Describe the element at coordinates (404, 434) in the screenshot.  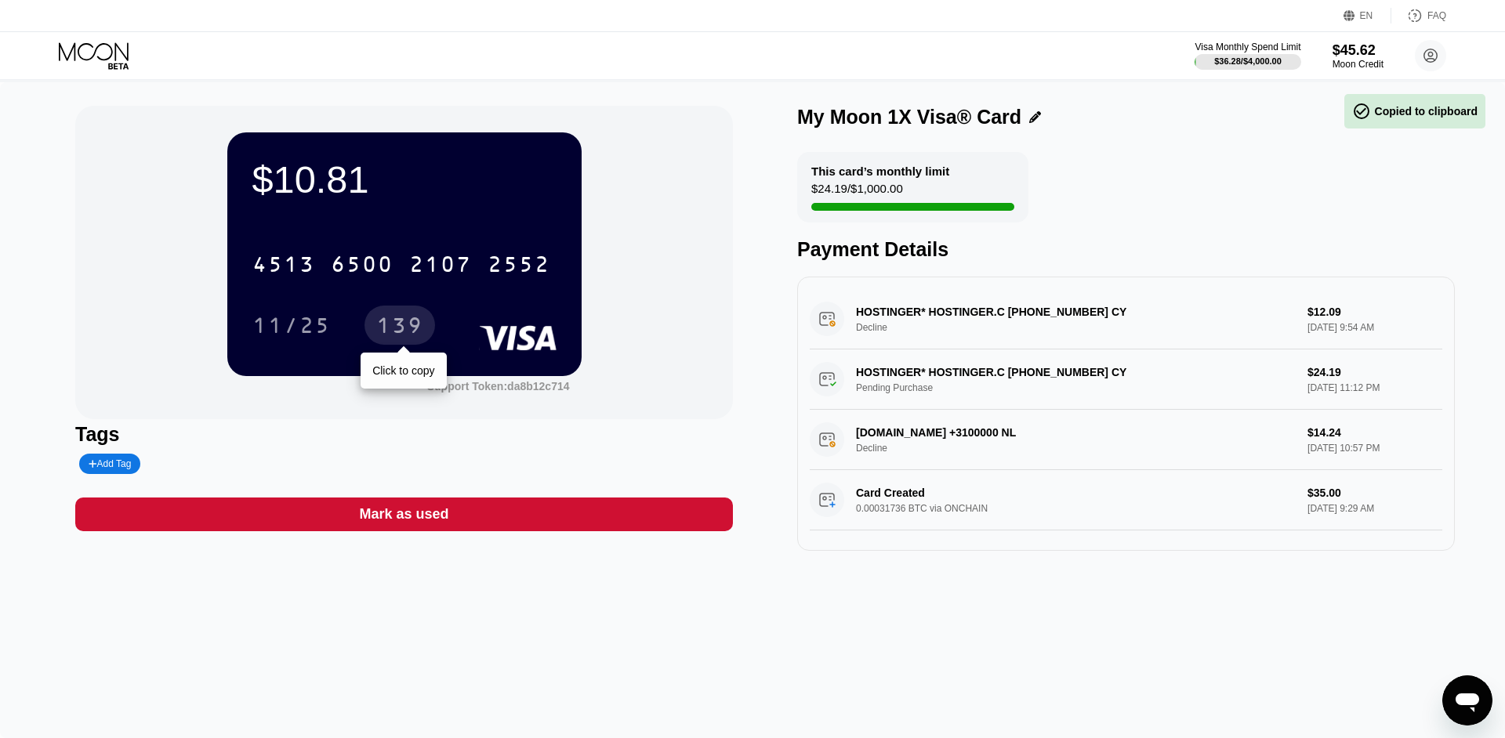
I see `div: Tags` at that location.